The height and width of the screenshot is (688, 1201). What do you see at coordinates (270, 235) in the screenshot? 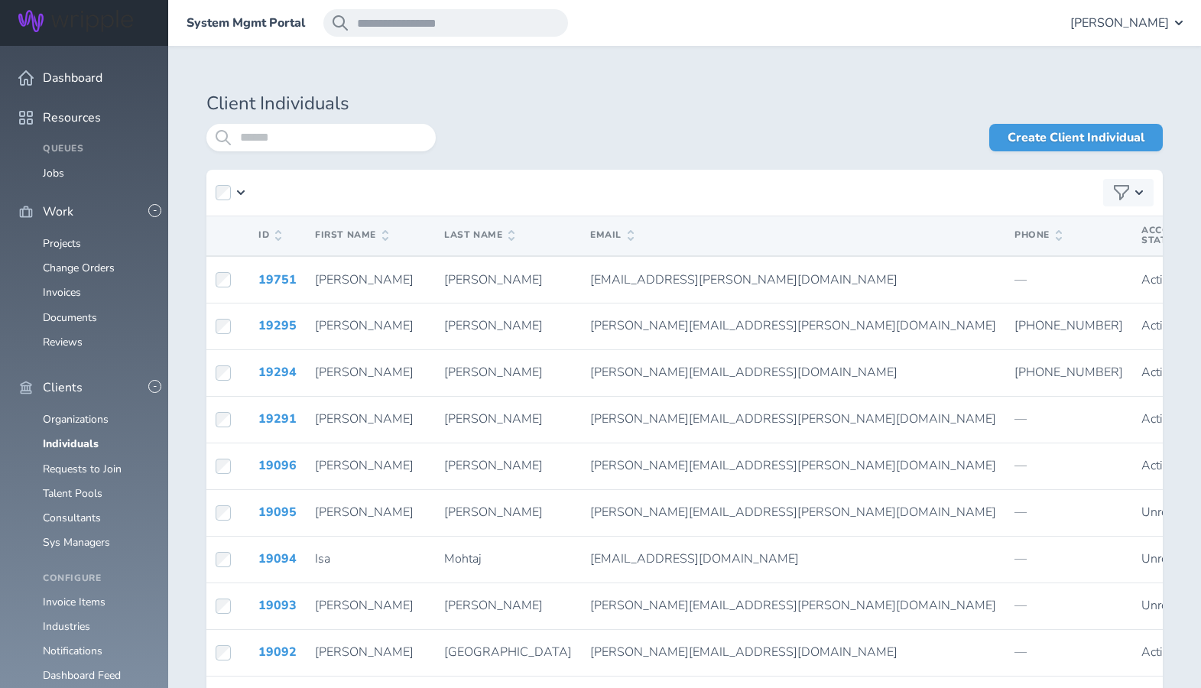
I see `span: ID` at bounding box center [270, 235].